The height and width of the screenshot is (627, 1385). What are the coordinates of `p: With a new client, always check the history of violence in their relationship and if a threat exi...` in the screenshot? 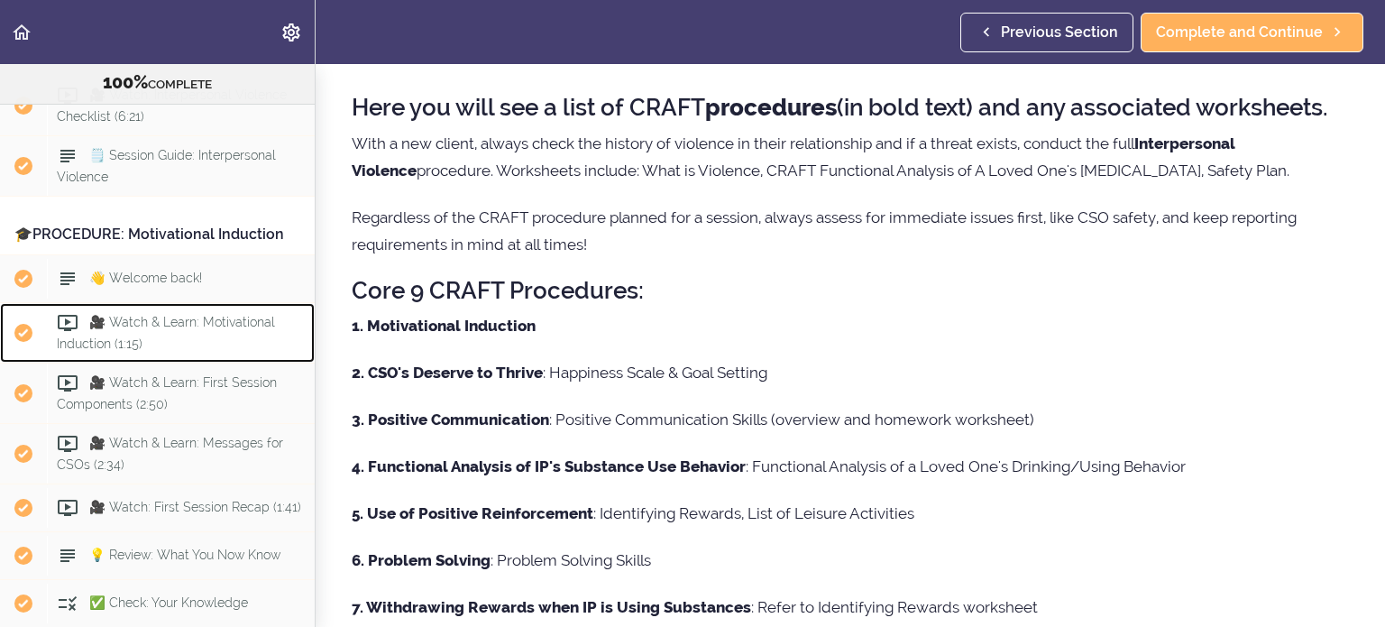 It's located at (850, 157).